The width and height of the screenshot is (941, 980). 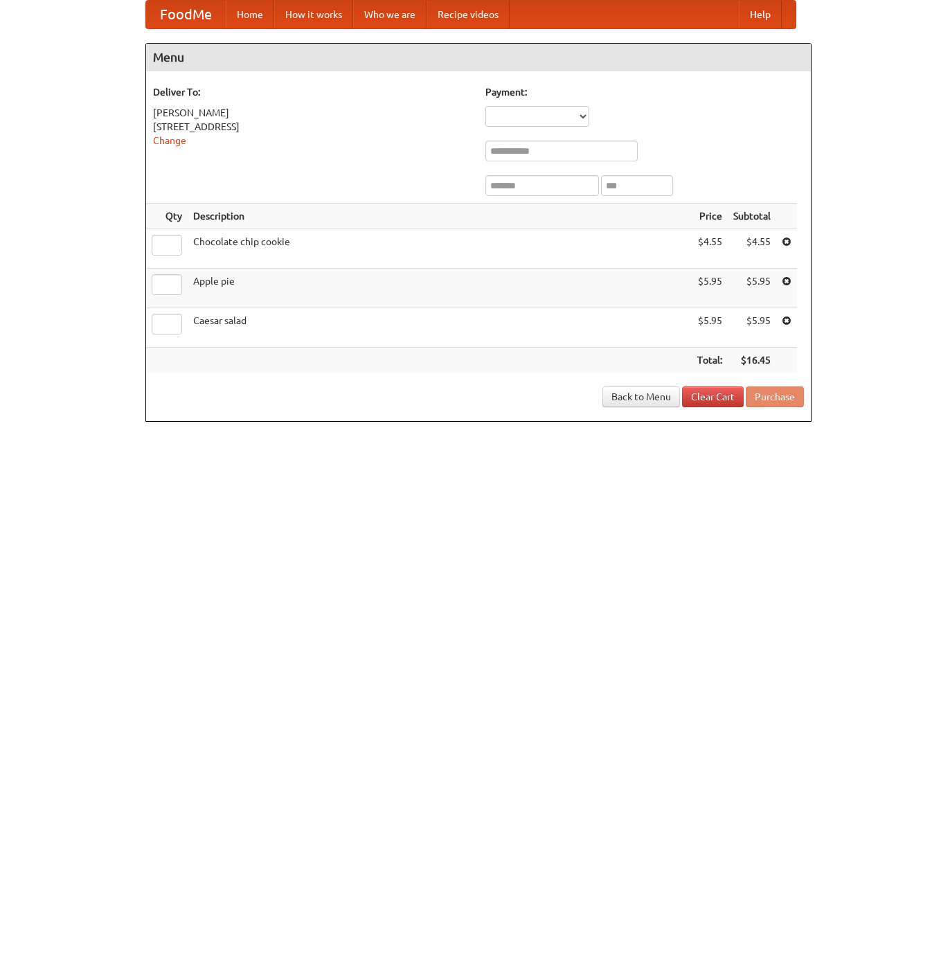 I want to click on a: Help, so click(x=760, y=15).